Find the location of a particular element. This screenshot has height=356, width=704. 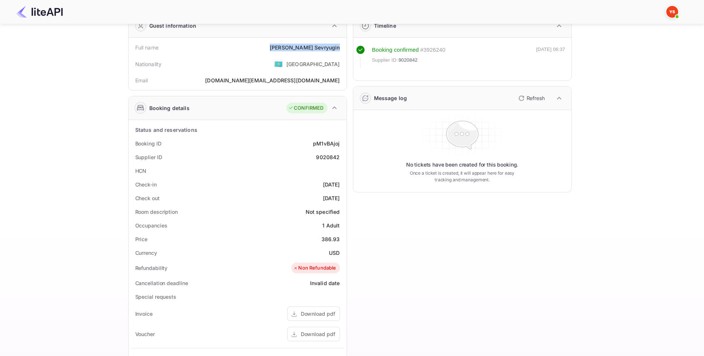

div: Booking ID is located at coordinates (148, 143).